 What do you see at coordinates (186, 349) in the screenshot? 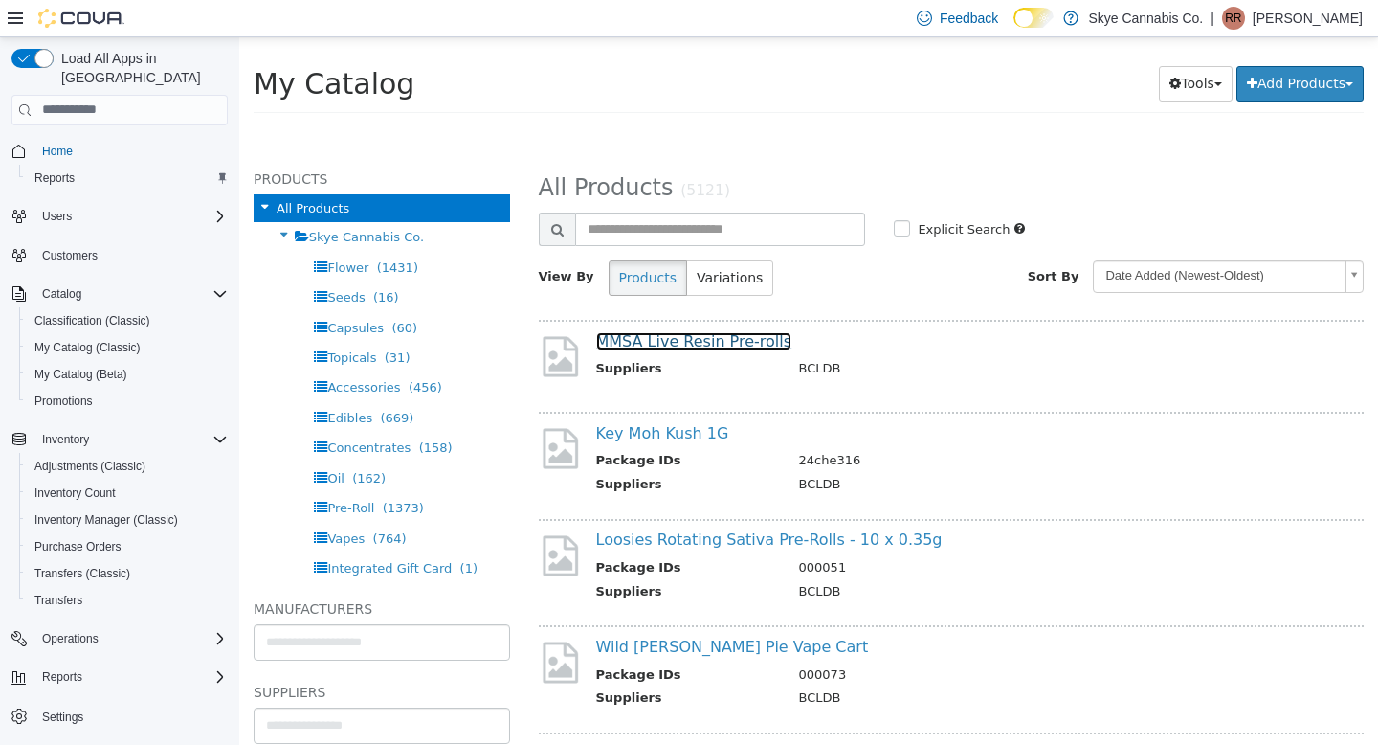
I see `span: (456)` at bounding box center [186, 349].